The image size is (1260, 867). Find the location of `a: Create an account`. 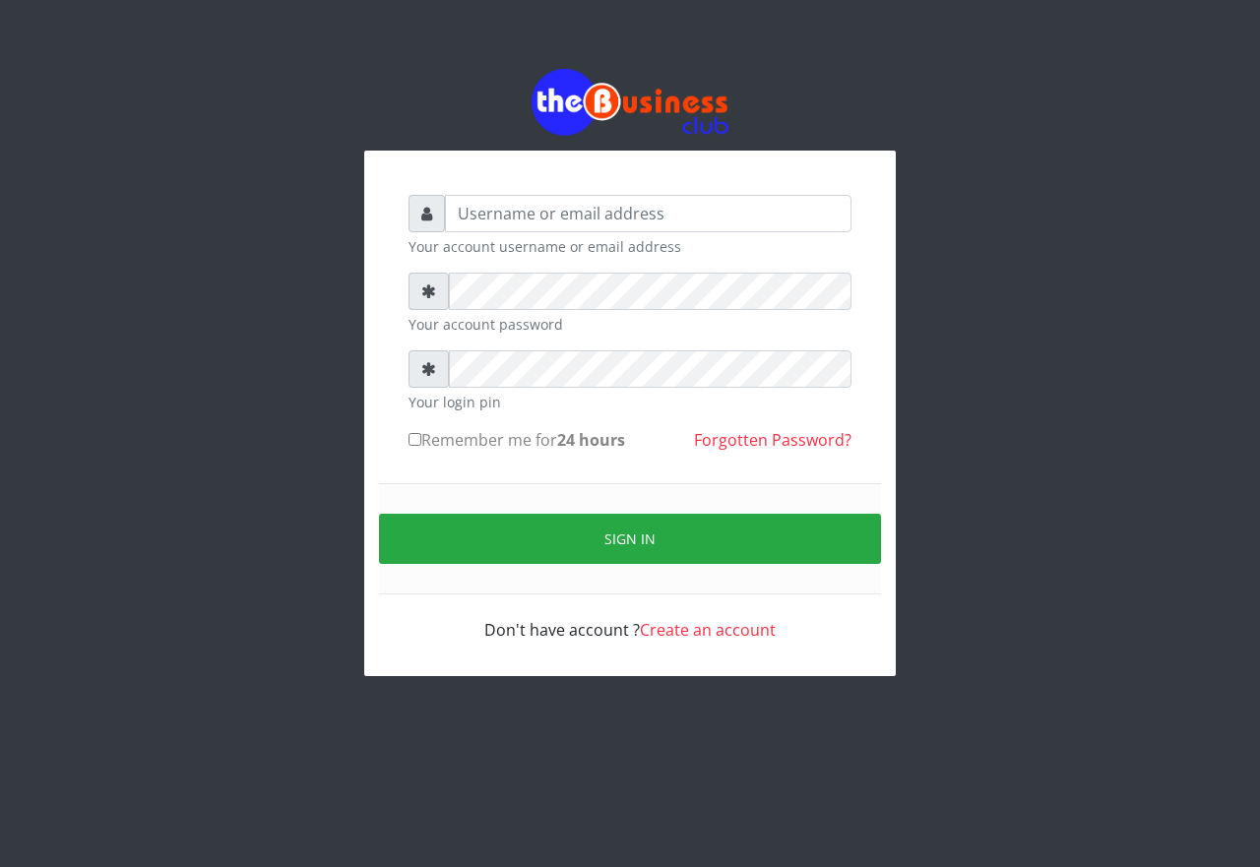

a: Create an account is located at coordinates (708, 630).